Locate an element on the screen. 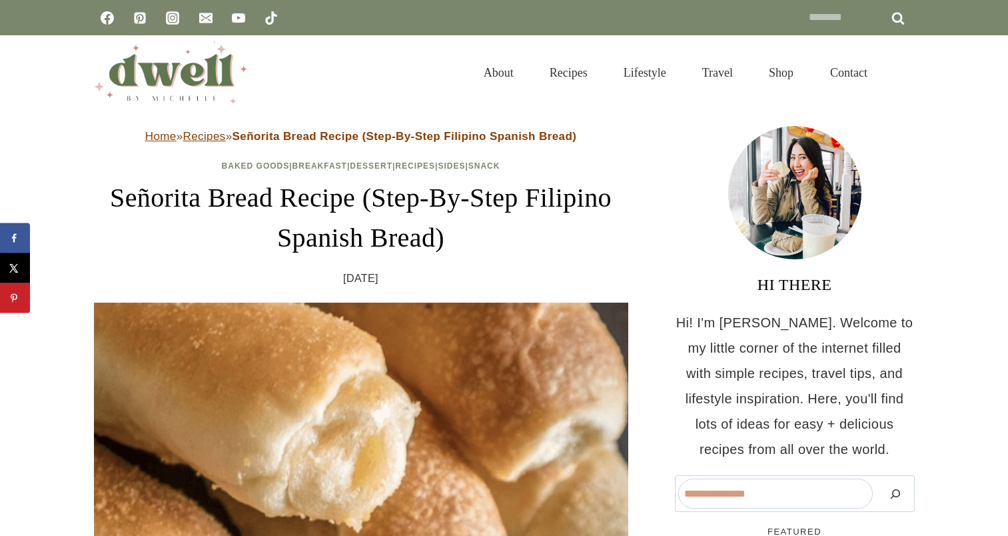 This screenshot has height=536, width=1008. h3: HI THERE is located at coordinates (795, 284).